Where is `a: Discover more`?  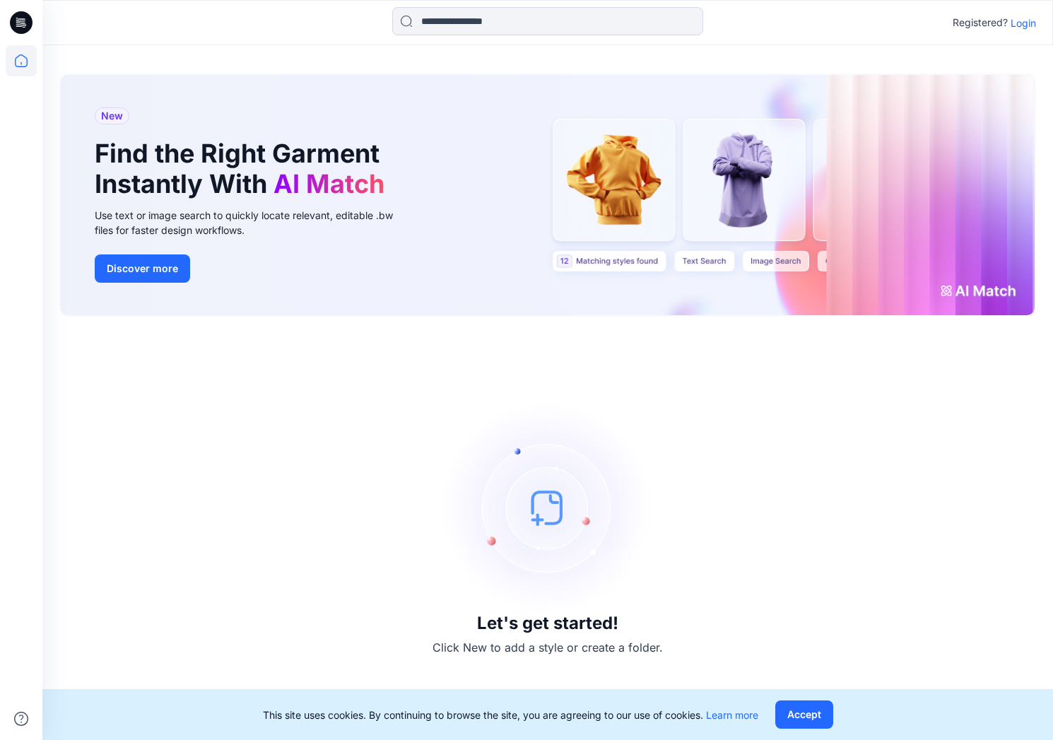 a: Discover more is located at coordinates (142, 269).